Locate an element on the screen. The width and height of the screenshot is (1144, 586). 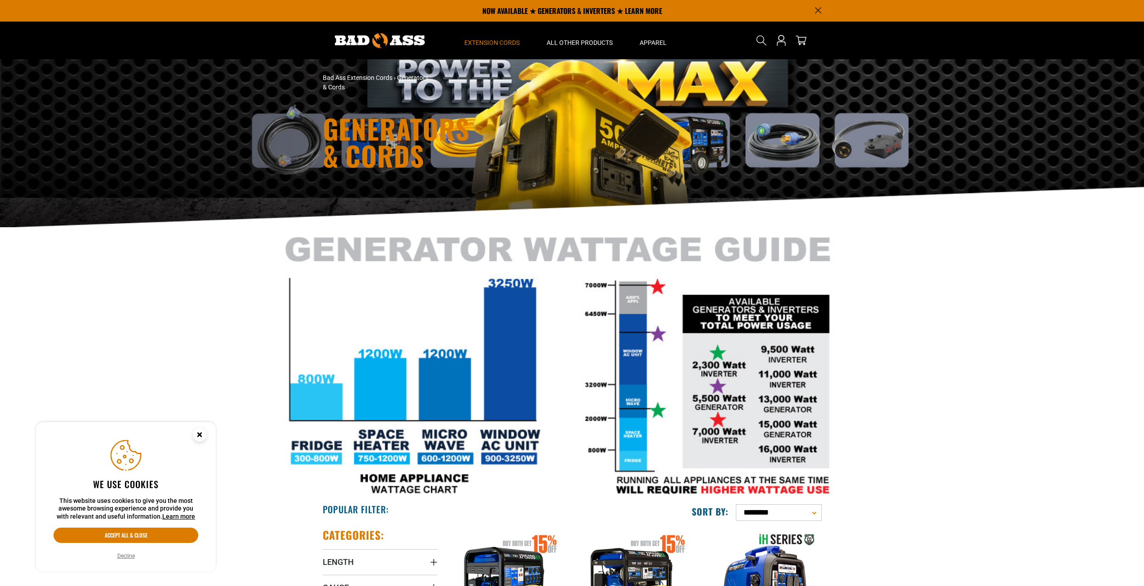
button: Accept all & close is located at coordinates (126, 536).